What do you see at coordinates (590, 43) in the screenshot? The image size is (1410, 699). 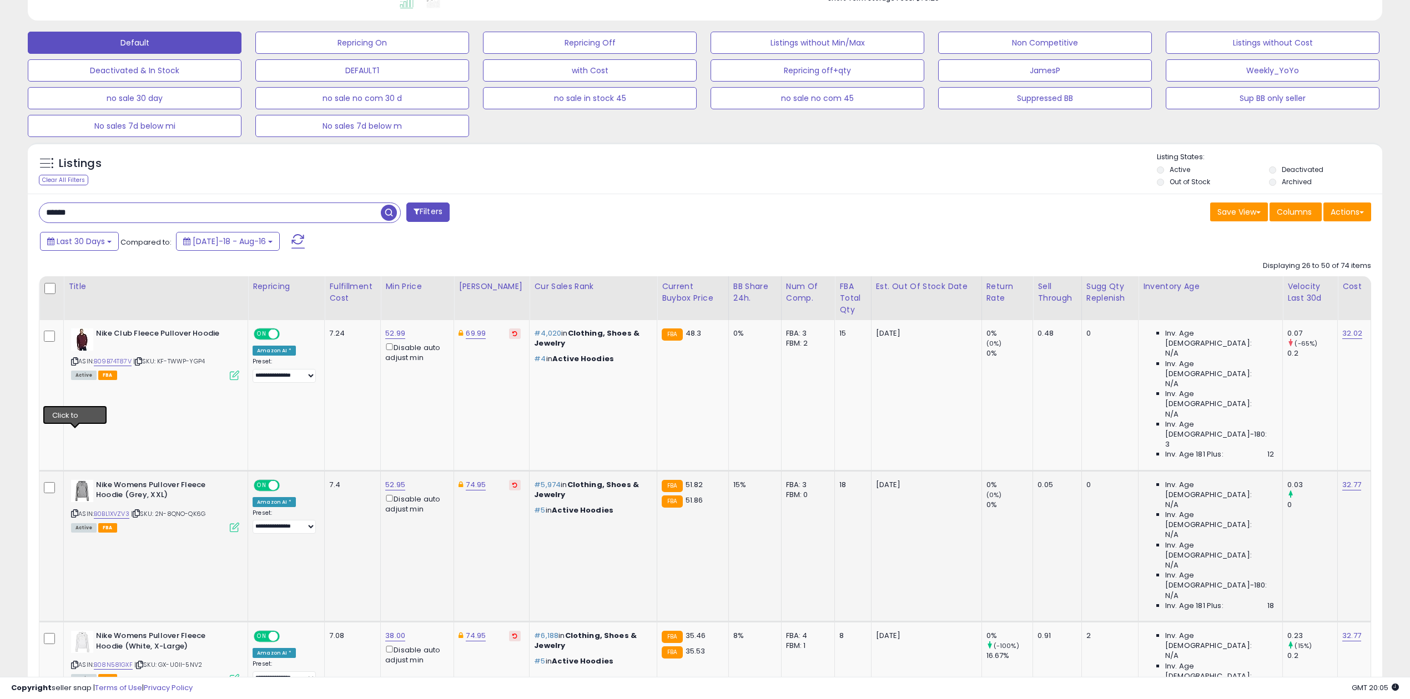 I see `button: Repricing Off` at bounding box center [590, 43].